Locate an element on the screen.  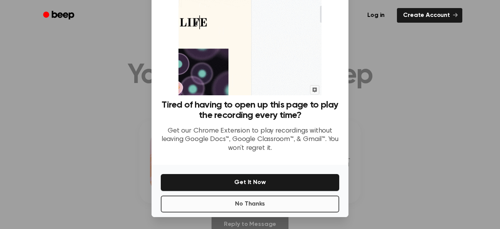
button: No Thanks is located at coordinates (250, 204).